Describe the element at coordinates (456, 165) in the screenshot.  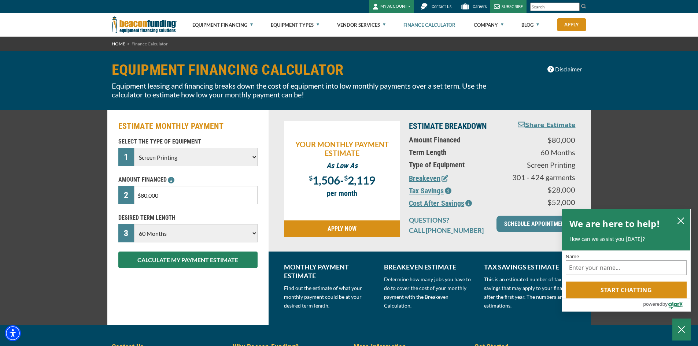
I see `p: Type of Equipment` at that location.